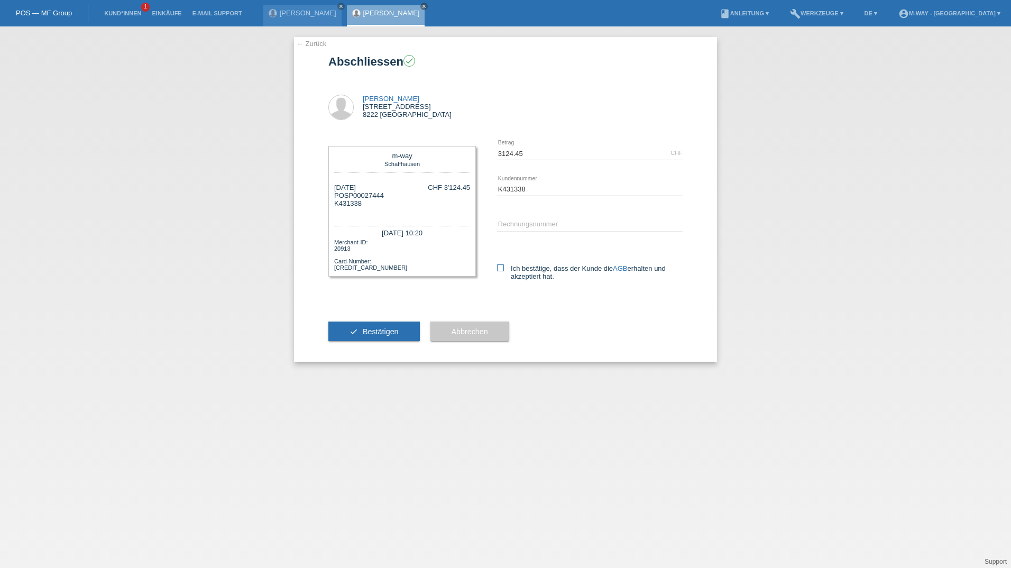 The height and width of the screenshot is (568, 1011). What do you see at coordinates (470, 332) in the screenshot?
I see `button: Abbrechen` at bounding box center [470, 332].